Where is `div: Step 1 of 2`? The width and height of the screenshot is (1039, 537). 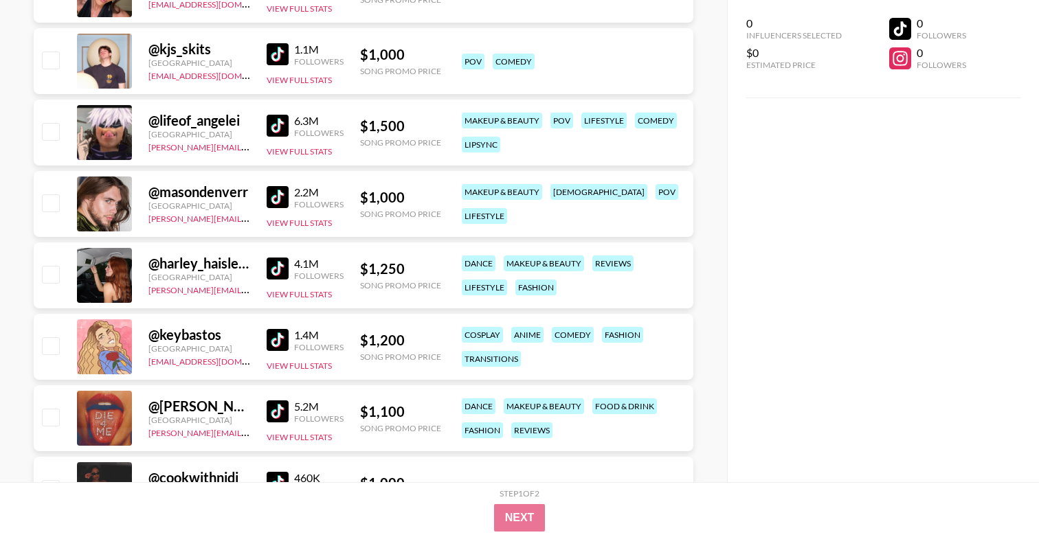
div: Step 1 of 2 is located at coordinates (519, 493).